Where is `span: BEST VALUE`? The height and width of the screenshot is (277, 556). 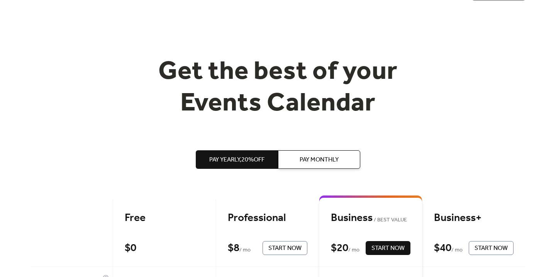
span: BEST VALUE is located at coordinates (390, 220).